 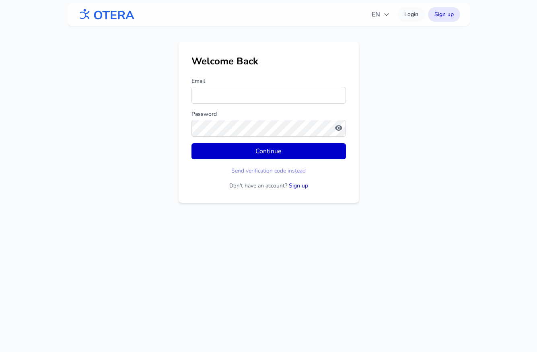 What do you see at coordinates (269, 81) in the screenshot?
I see `label: Email` at bounding box center [269, 81].